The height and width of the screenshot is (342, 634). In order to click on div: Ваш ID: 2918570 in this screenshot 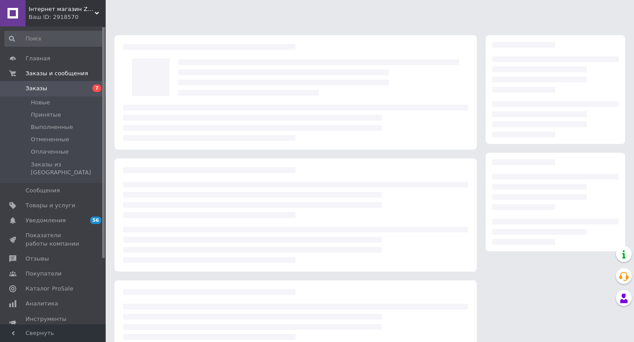, I will do `click(67, 17)`.